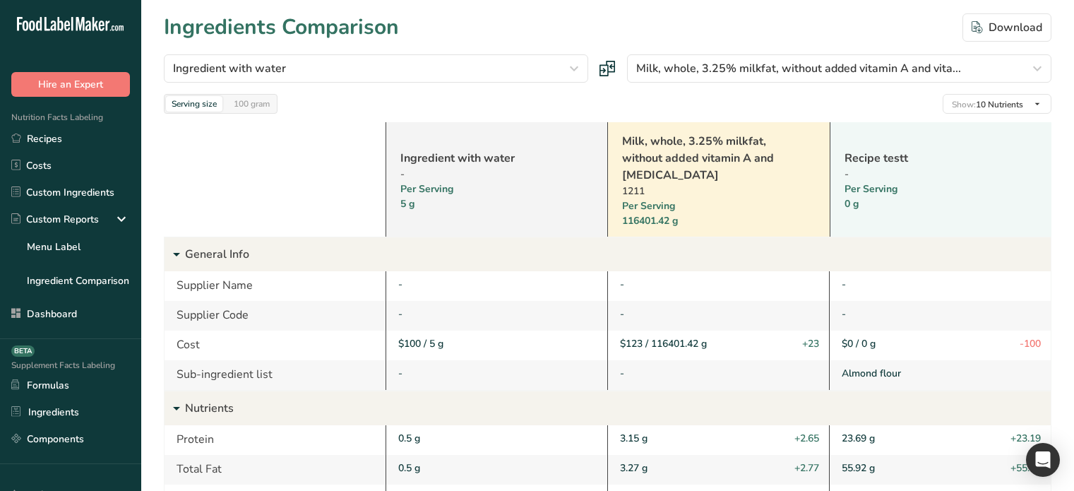  Describe the element at coordinates (275, 440) in the screenshot. I see `div: Protein` at that location.